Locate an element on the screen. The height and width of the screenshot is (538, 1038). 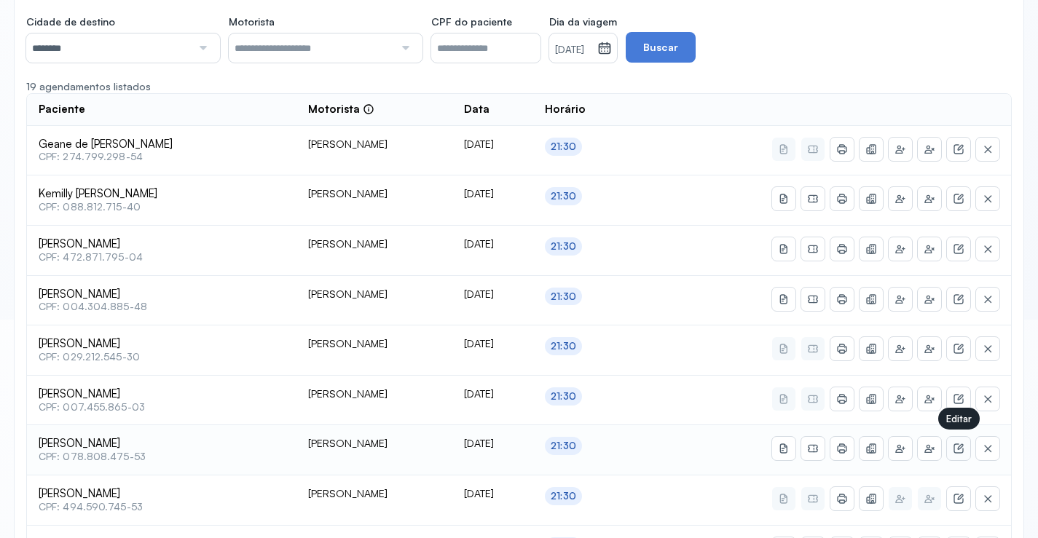
span: CPF: 007.455.865-03 is located at coordinates (162, 407).